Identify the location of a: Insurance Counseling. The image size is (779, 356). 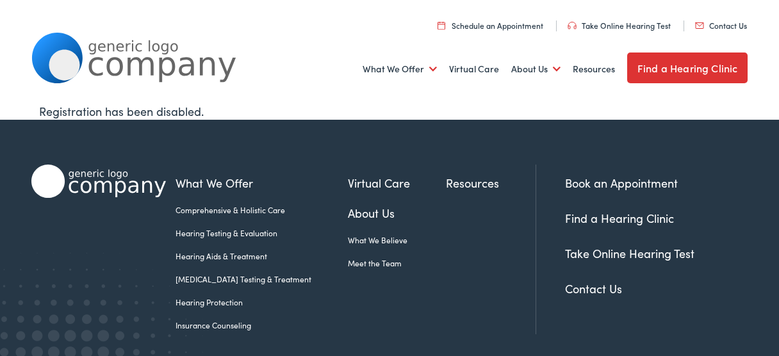
(261, 325).